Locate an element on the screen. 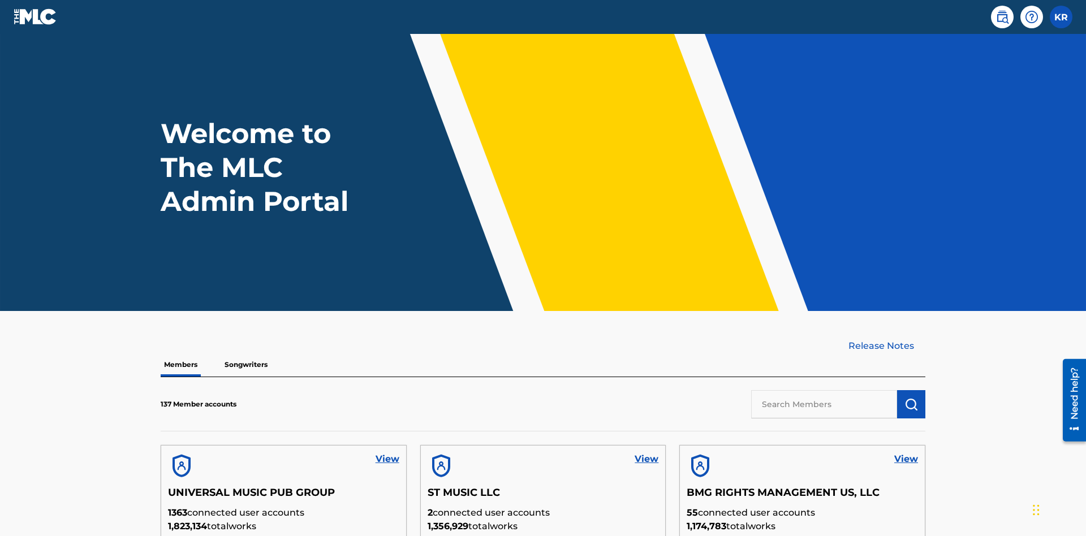 The image size is (1086, 536). h5: ST MUSIC LLC is located at coordinates (543, 496).